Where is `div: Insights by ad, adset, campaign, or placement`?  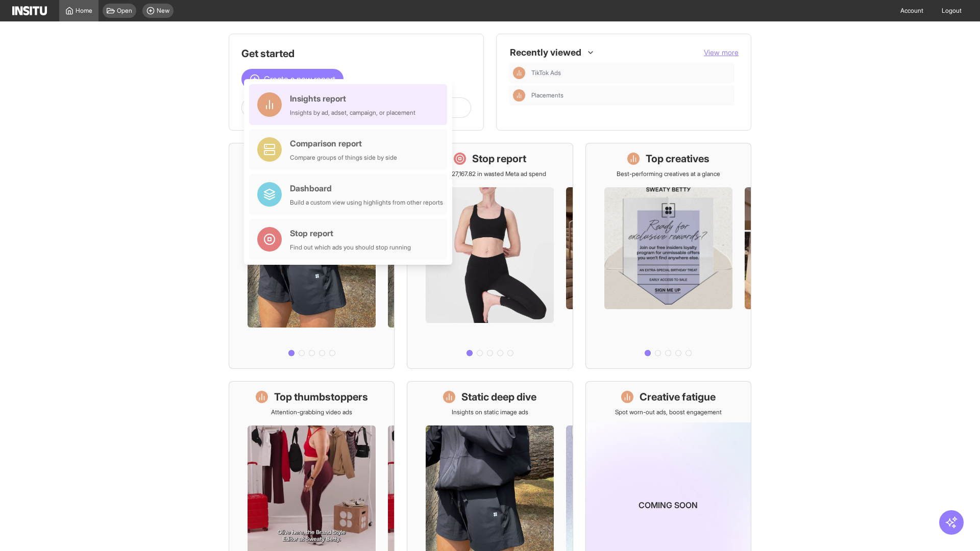
div: Insights by ad, adset, campaign, or placement is located at coordinates (353, 113).